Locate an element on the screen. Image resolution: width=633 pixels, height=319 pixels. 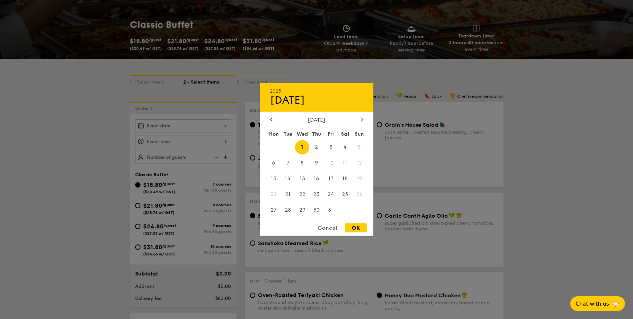
span: 17 is located at coordinates (331, 178).